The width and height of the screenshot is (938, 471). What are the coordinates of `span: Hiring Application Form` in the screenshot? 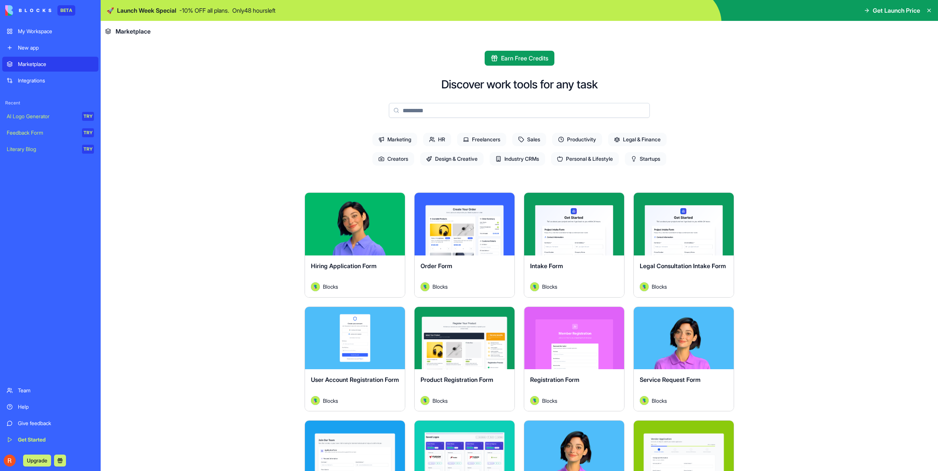 It's located at (344, 266).